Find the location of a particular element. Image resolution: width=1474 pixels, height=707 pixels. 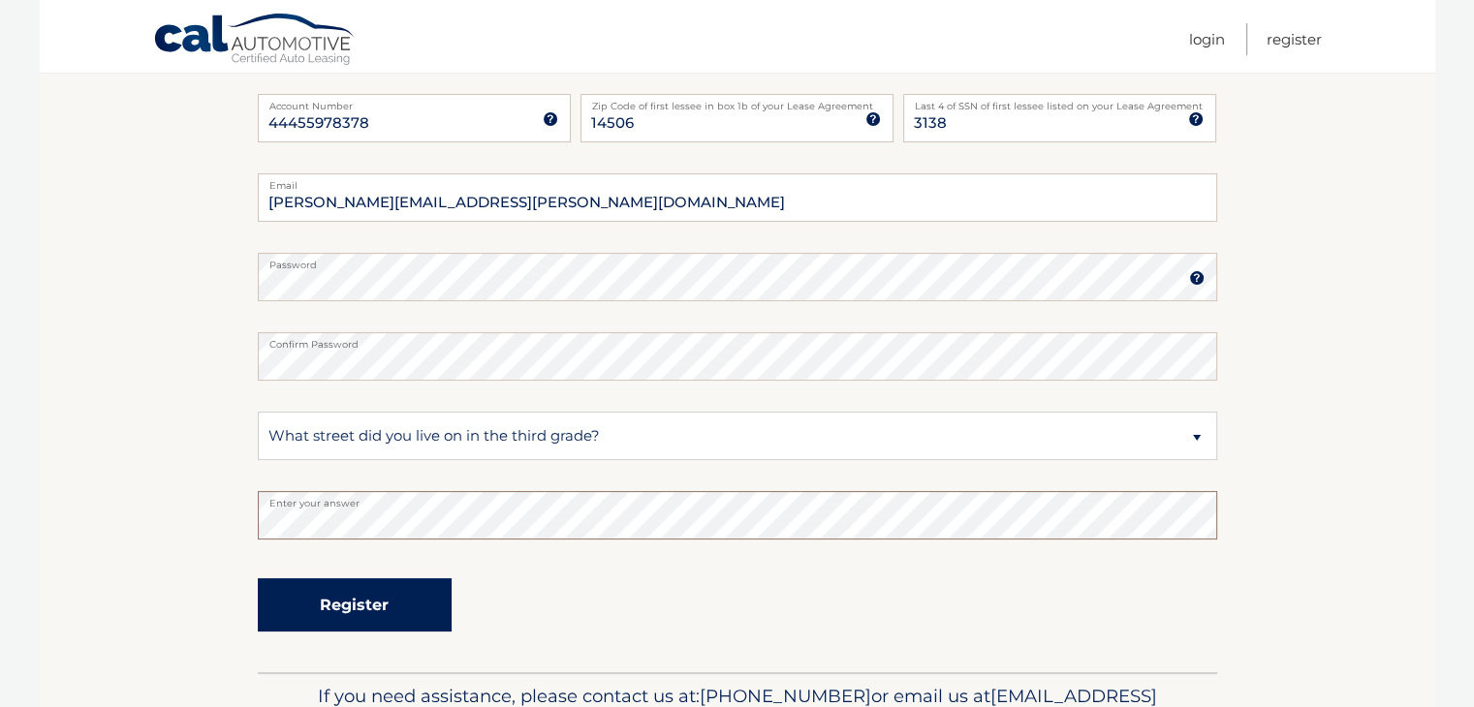

label: Account Number is located at coordinates (414, 102).